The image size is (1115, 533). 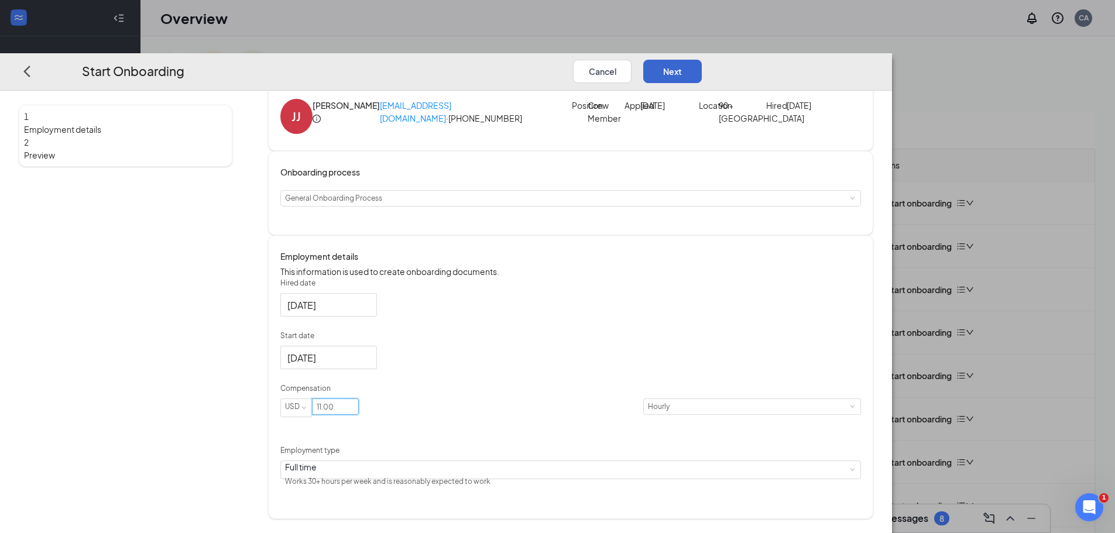 What do you see at coordinates (334, 198) in the screenshot?
I see `span: General Onboarding Process` at bounding box center [334, 198].